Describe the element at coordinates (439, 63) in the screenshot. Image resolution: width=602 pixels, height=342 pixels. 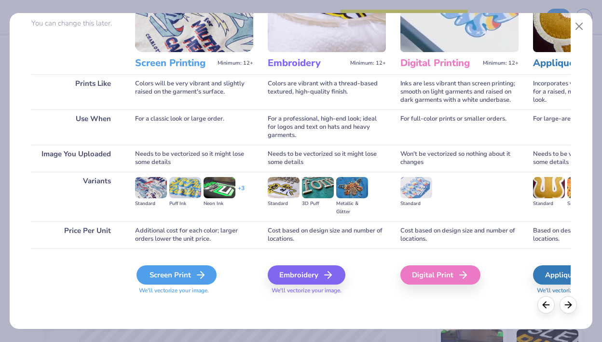
I see `h3: Digital Printing` at that location.